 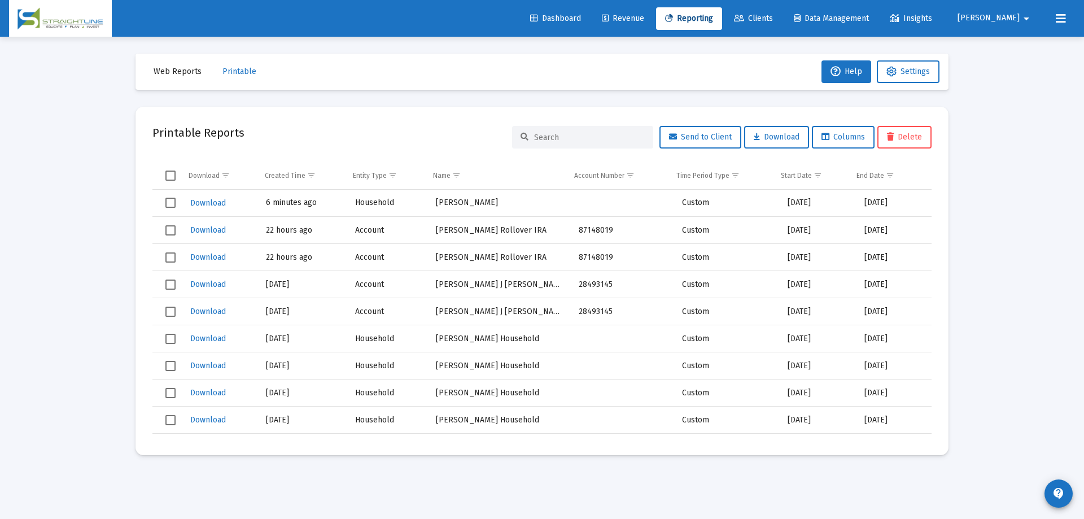 What do you see at coordinates (720, 176) in the screenshot?
I see `td: Column Time Period Type` at bounding box center [720, 176].